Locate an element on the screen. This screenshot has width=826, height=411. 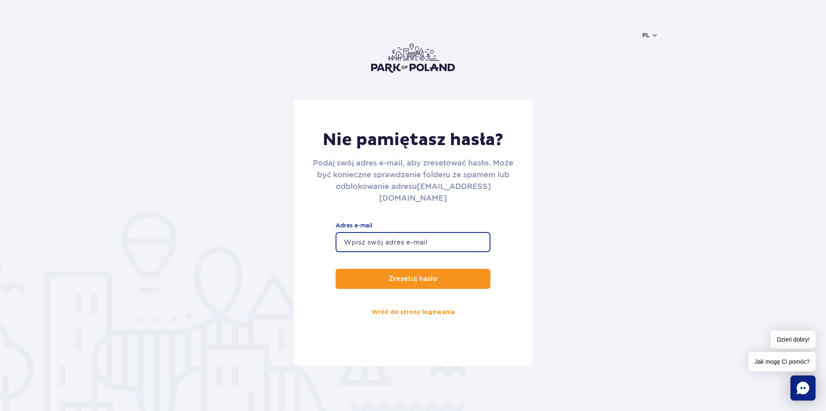
a: Wróć do strony logowania is located at coordinates (413, 312).